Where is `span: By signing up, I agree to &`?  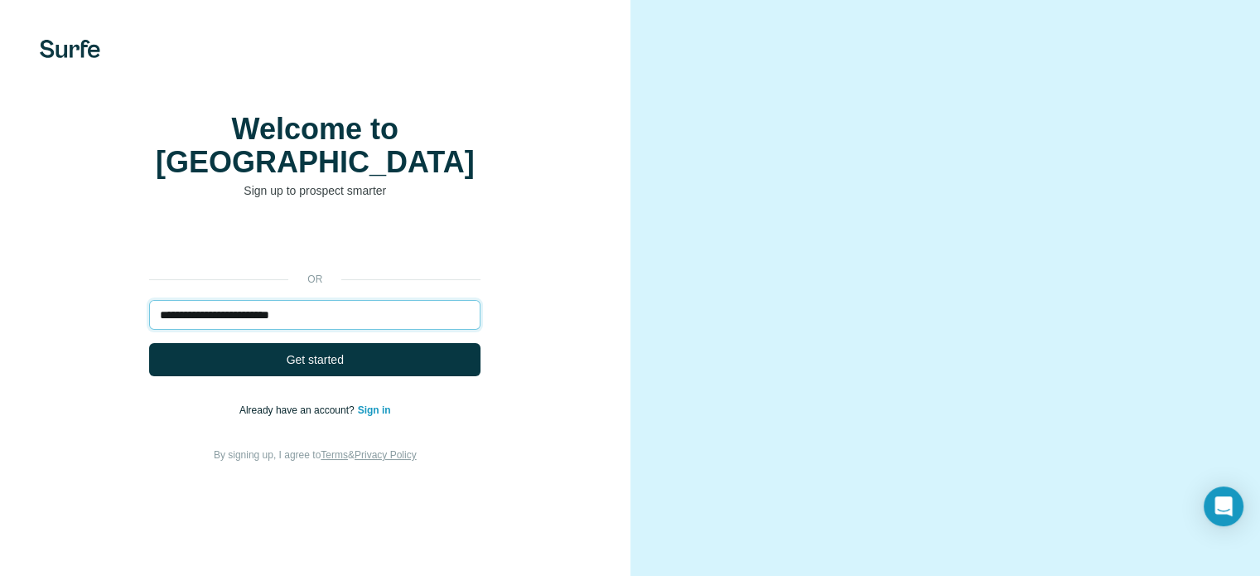 span: By signing up, I agree to & is located at coordinates (315, 455).